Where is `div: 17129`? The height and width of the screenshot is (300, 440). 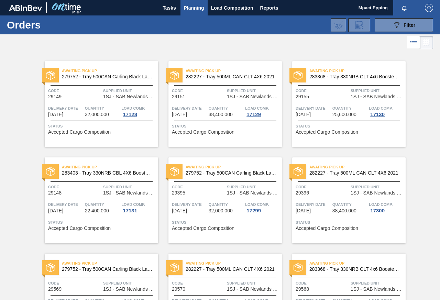 div: 17129 is located at coordinates (253, 114).